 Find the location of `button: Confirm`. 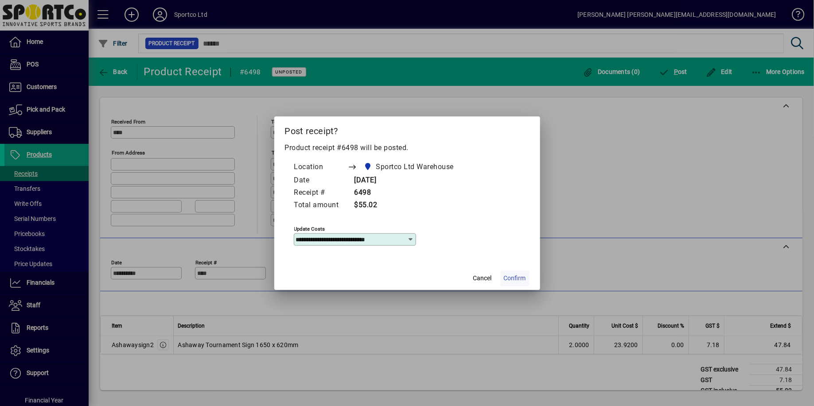

button: Confirm is located at coordinates (515, 279).